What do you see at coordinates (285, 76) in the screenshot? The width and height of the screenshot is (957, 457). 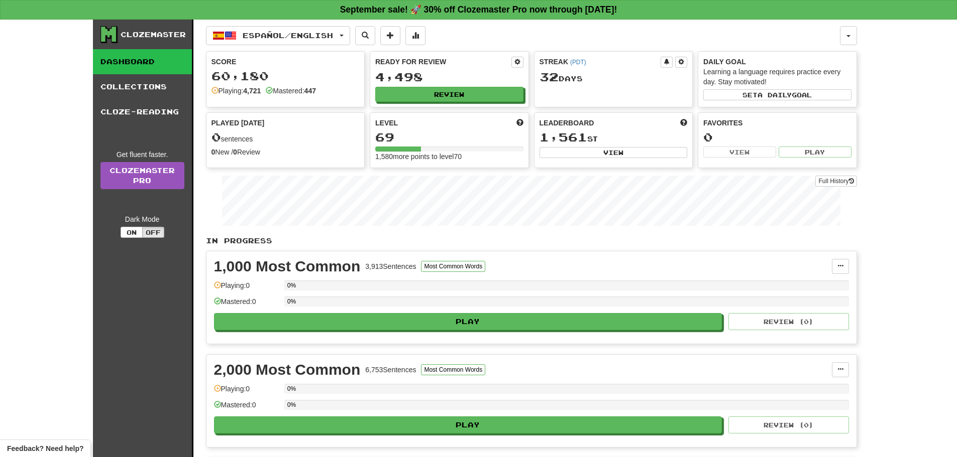 I see `div: 60,180` at bounding box center [285, 76].